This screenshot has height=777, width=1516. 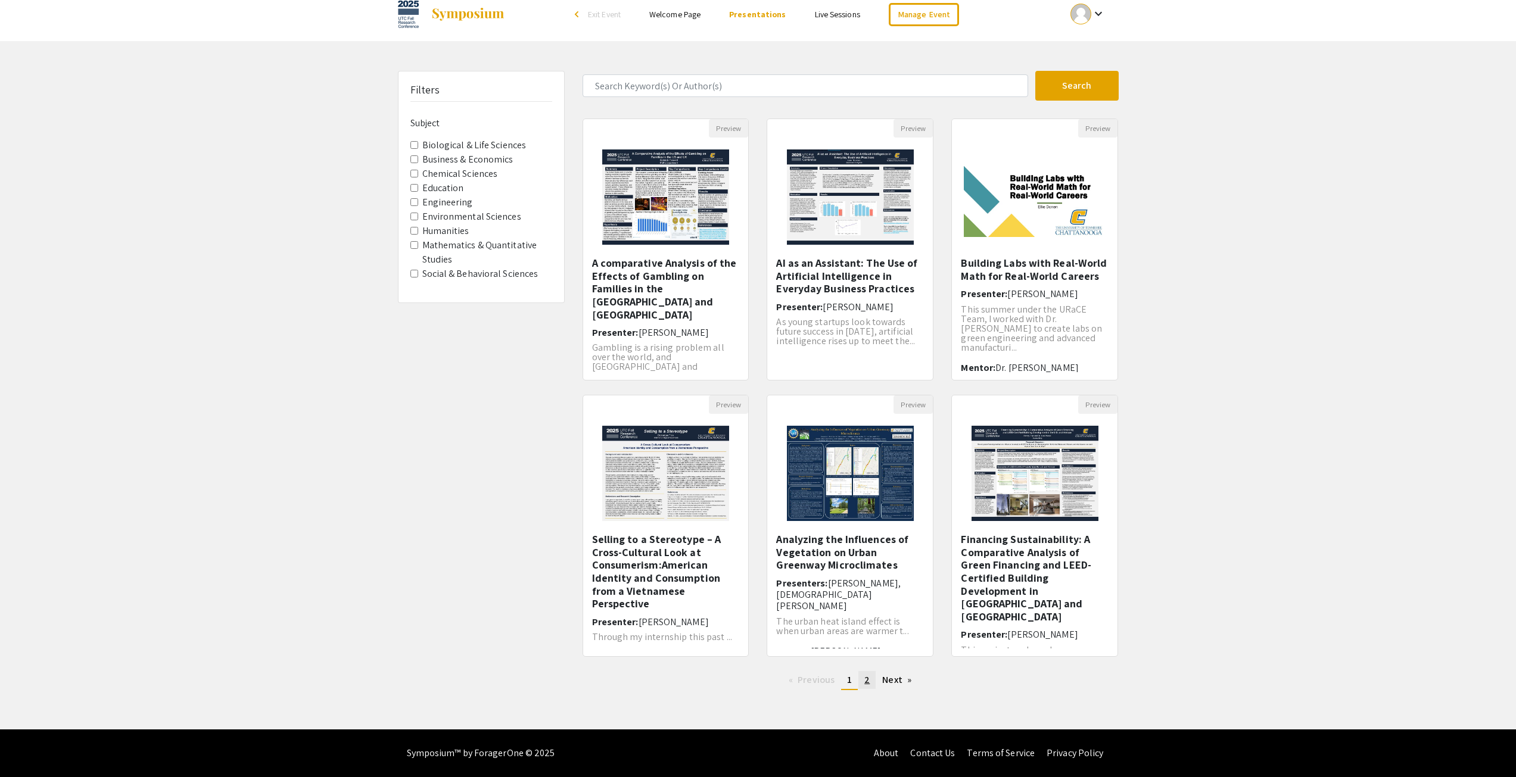 What do you see at coordinates (1034, 269) in the screenshot?
I see `h5: Building Labs with Real-World Math for Real-World Careers` at bounding box center [1034, 269].